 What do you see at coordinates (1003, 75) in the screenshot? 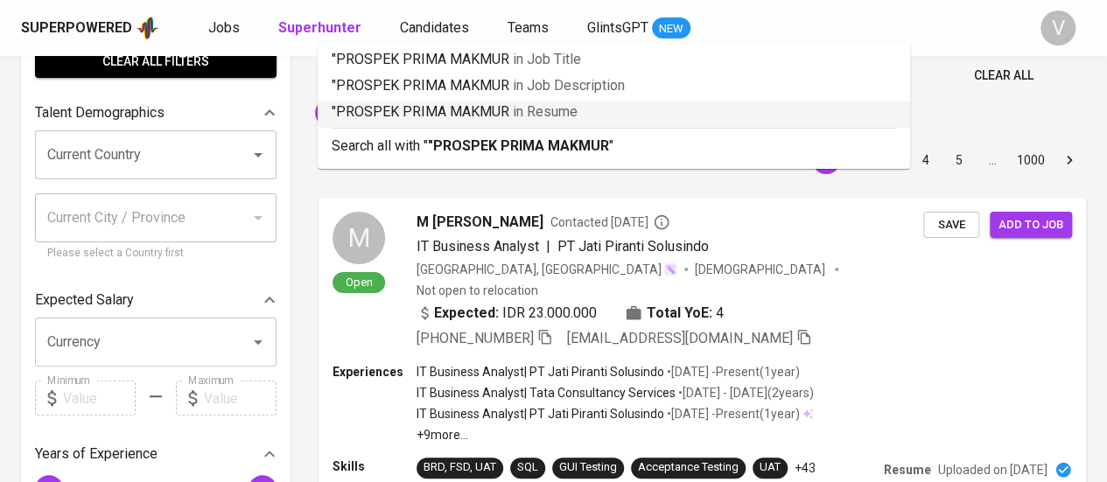
I see `button: Clear All` at bounding box center [1003, 75].